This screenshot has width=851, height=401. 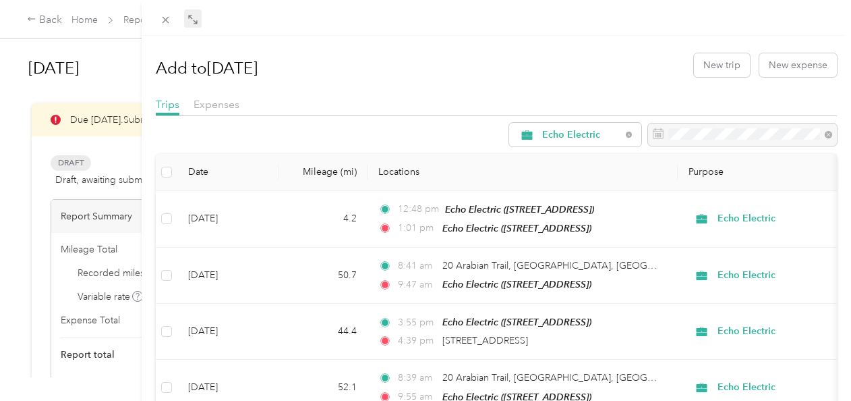 What do you see at coordinates (323, 172) in the screenshot?
I see `th: Mileage (mi)` at bounding box center [323, 172].